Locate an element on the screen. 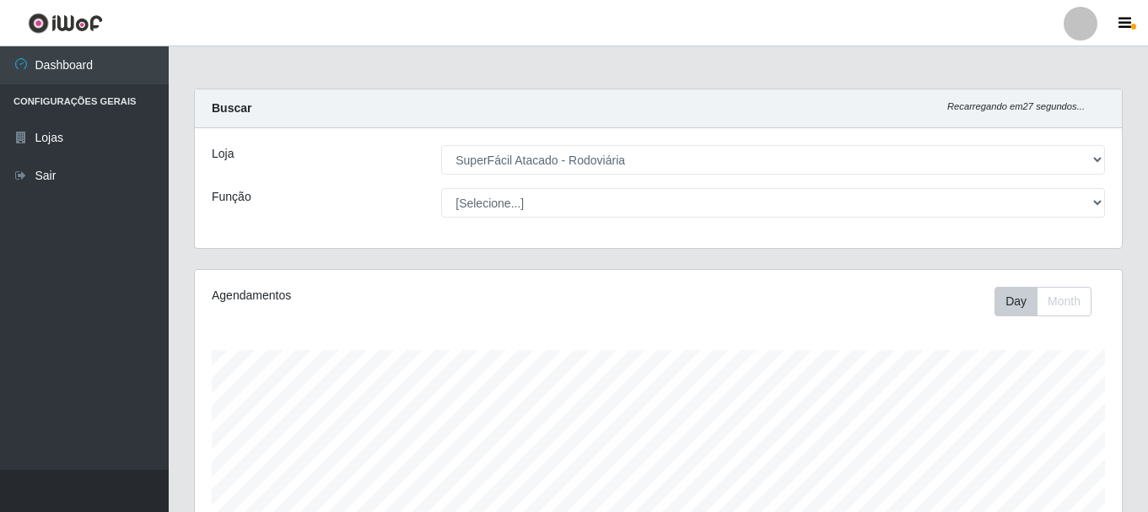 This screenshot has width=1148, height=512. label: Loja is located at coordinates (223, 154).